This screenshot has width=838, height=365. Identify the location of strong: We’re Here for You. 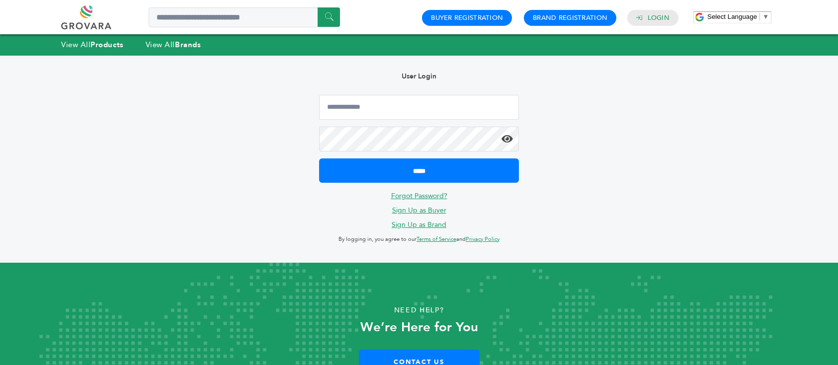
(419, 327).